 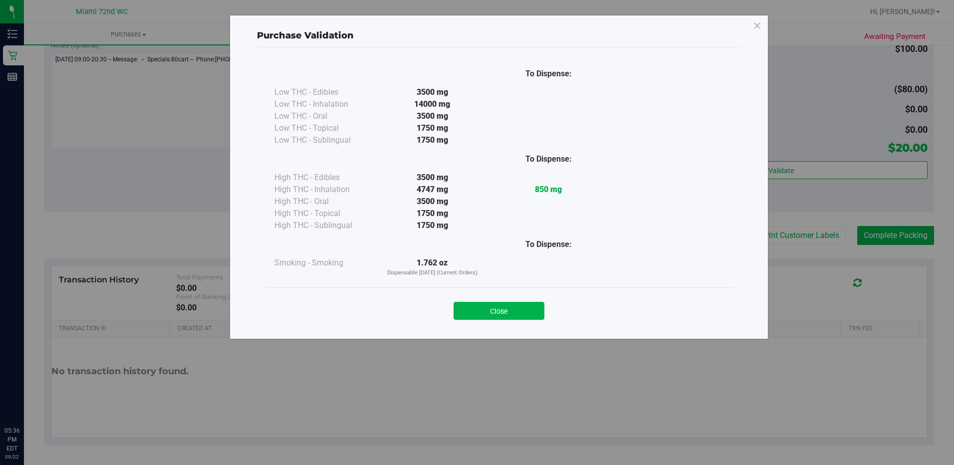 I want to click on div: Low THC - Topical, so click(x=324, y=128).